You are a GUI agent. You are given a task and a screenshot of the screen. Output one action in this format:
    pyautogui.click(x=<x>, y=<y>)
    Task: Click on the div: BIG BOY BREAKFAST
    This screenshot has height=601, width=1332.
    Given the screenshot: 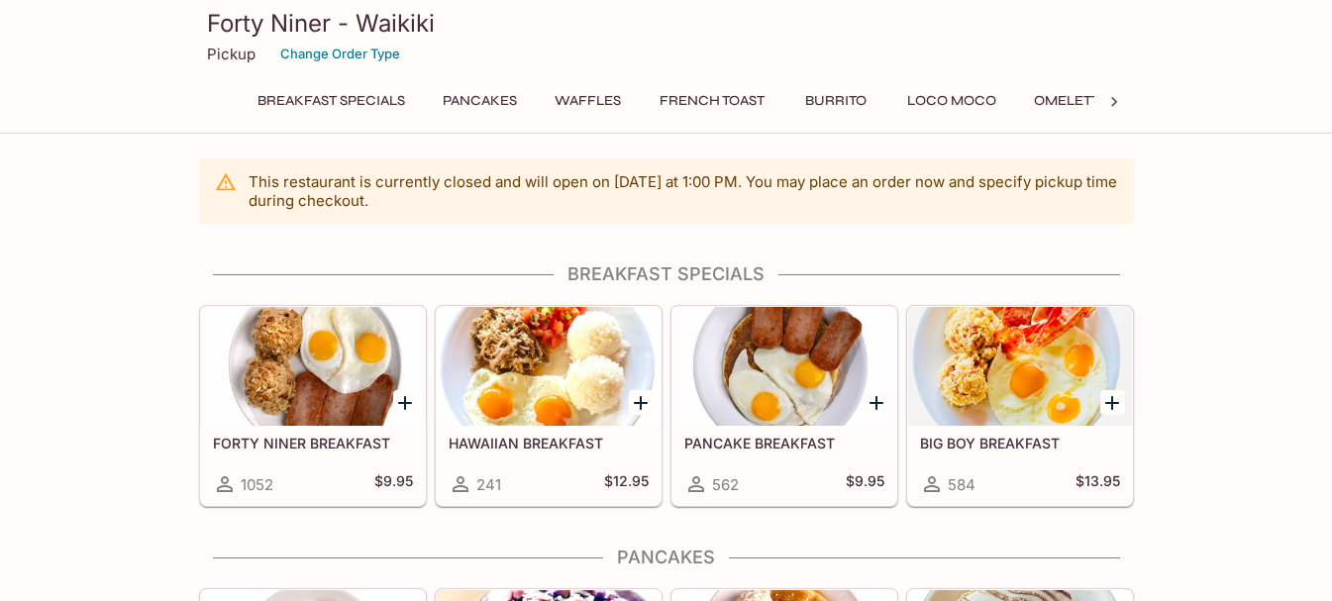 What is the action you would take?
    pyautogui.click(x=1020, y=366)
    